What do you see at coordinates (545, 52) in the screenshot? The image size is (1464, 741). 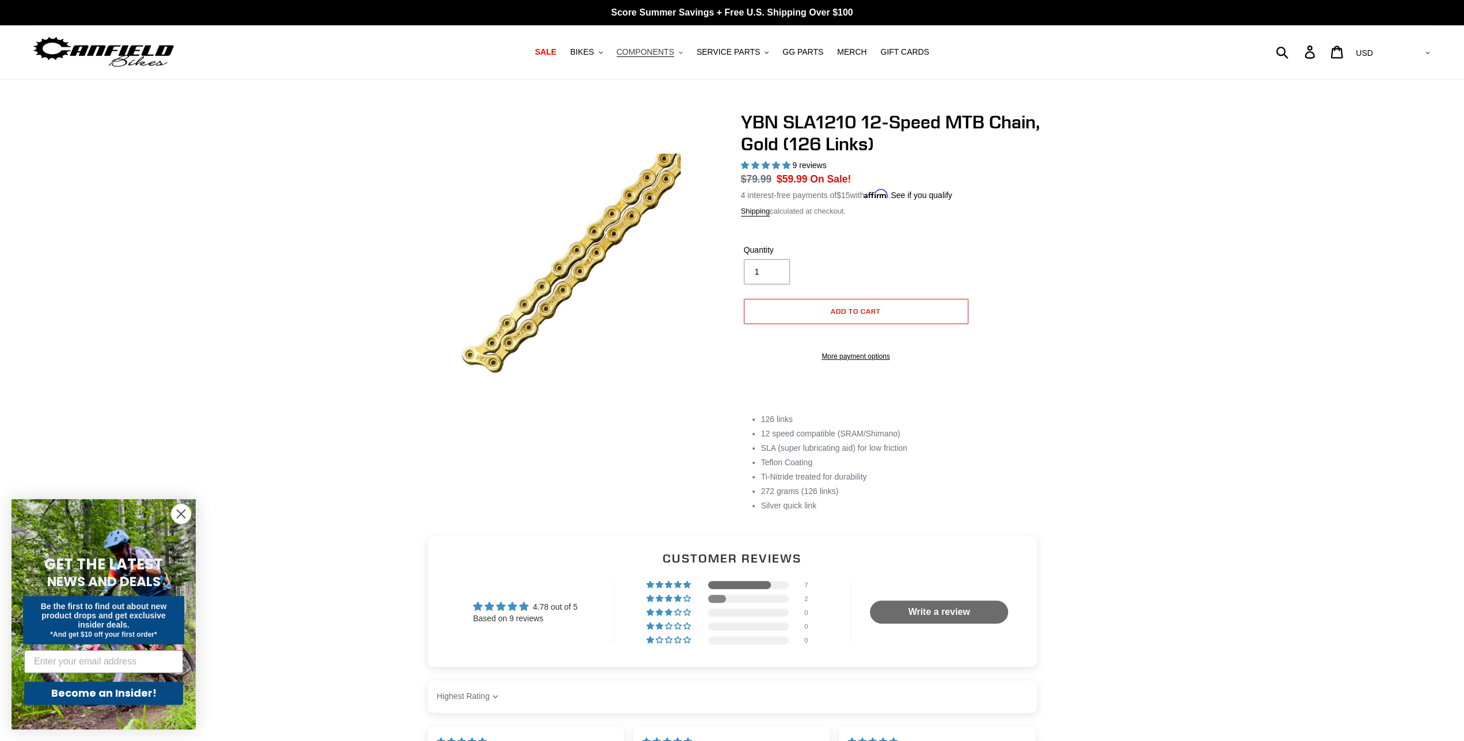 I see `span: SALE` at bounding box center [545, 52].